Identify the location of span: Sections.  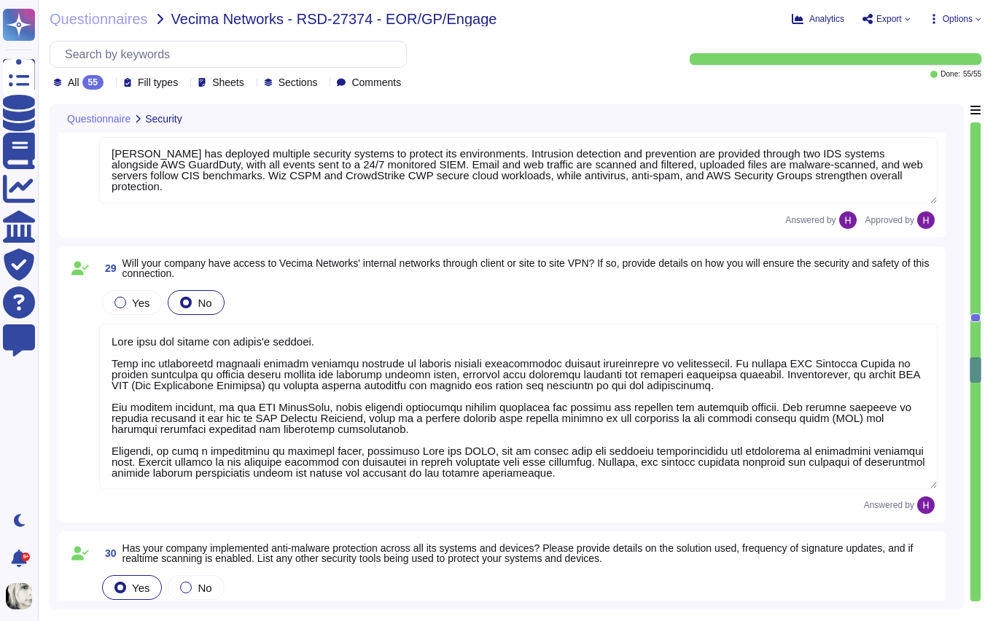
(298, 82).